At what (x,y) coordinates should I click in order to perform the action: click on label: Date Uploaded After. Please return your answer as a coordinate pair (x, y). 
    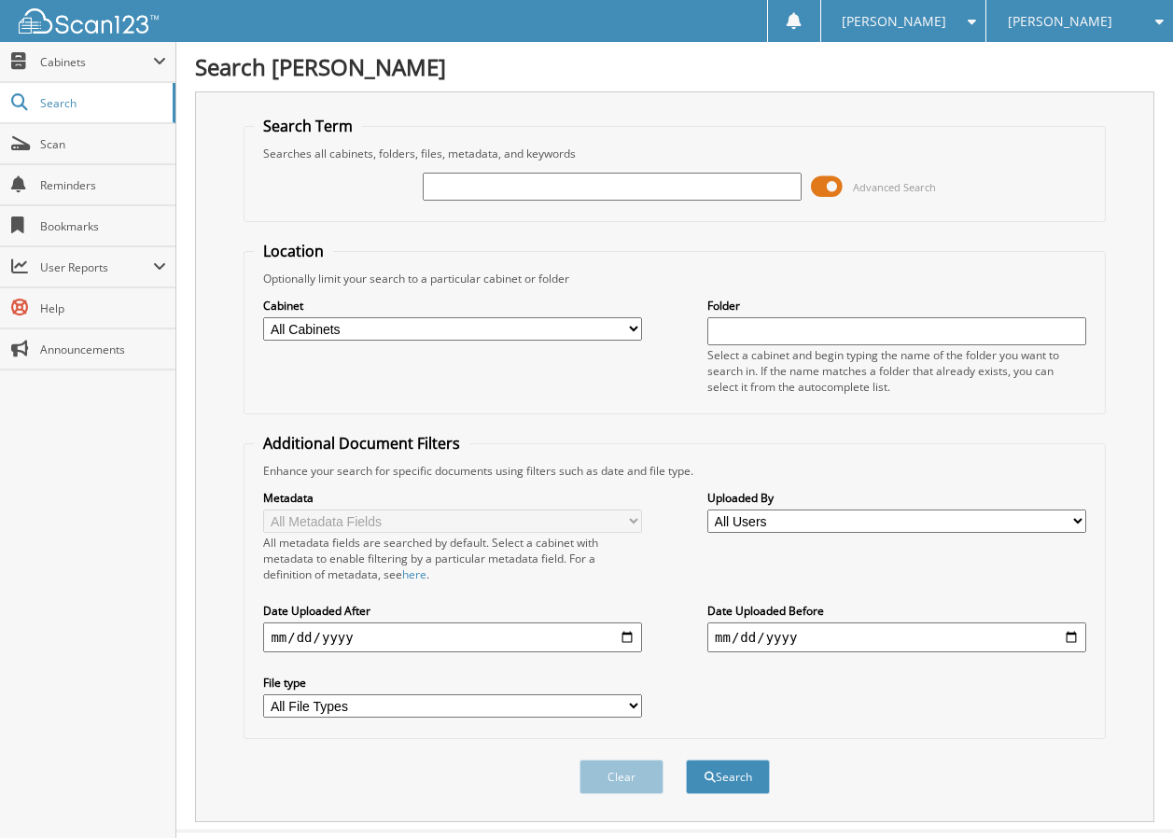
    Looking at the image, I should click on (453, 610).